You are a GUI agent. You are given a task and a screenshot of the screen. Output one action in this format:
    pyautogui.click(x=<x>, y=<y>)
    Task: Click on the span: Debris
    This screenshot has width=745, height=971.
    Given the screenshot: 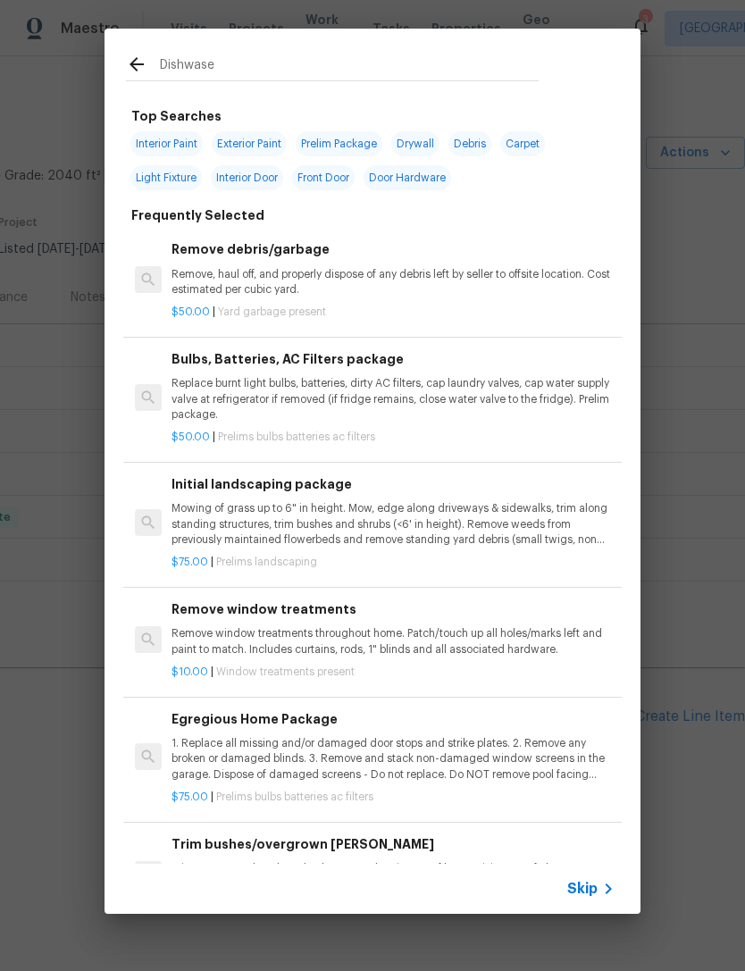 What is the action you would take?
    pyautogui.click(x=470, y=144)
    